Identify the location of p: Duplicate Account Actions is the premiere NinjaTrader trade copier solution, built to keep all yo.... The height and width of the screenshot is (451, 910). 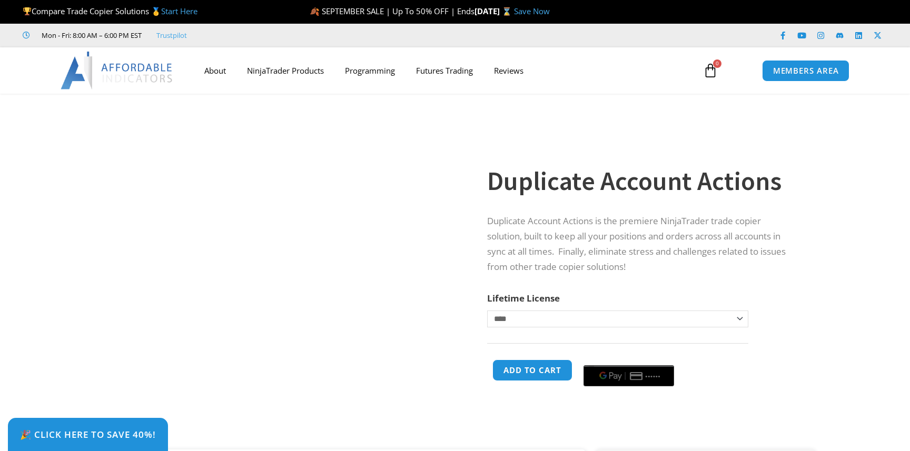
(641, 244).